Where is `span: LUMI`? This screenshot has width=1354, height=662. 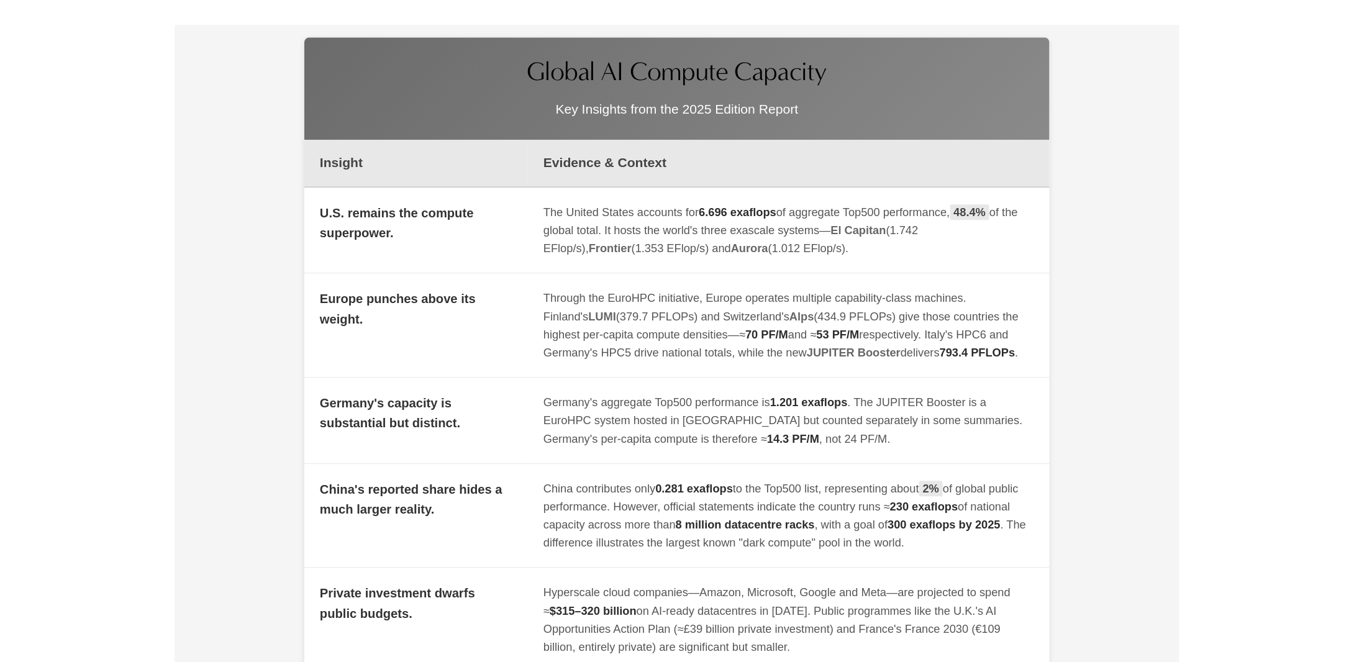 span: LUMI is located at coordinates (602, 316).